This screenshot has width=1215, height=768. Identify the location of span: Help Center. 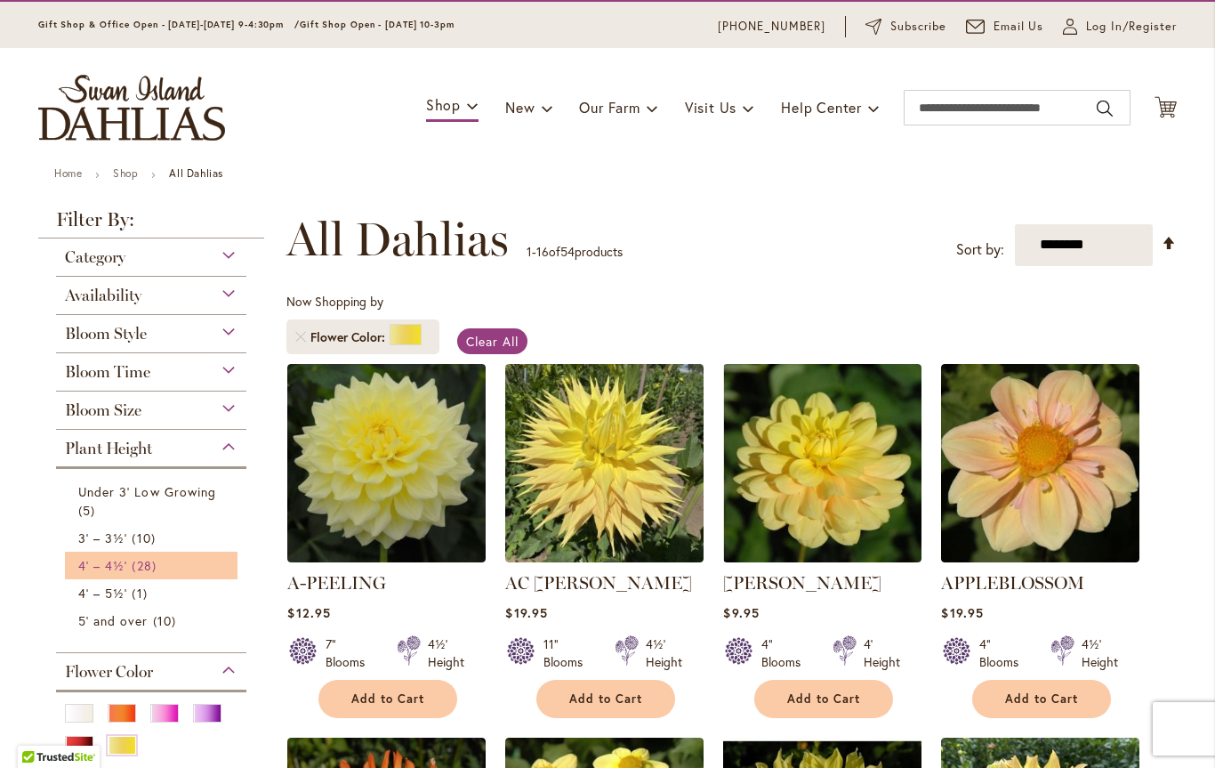
(821, 107).